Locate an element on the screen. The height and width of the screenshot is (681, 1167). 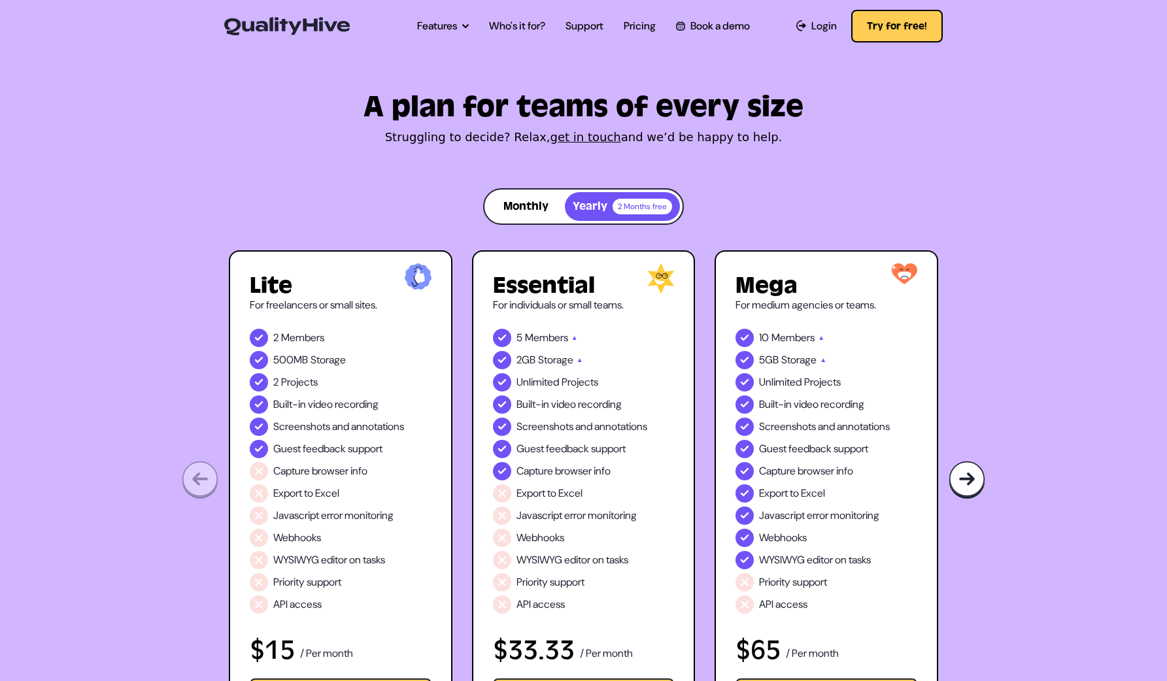
a: Pricing is located at coordinates (640, 26).